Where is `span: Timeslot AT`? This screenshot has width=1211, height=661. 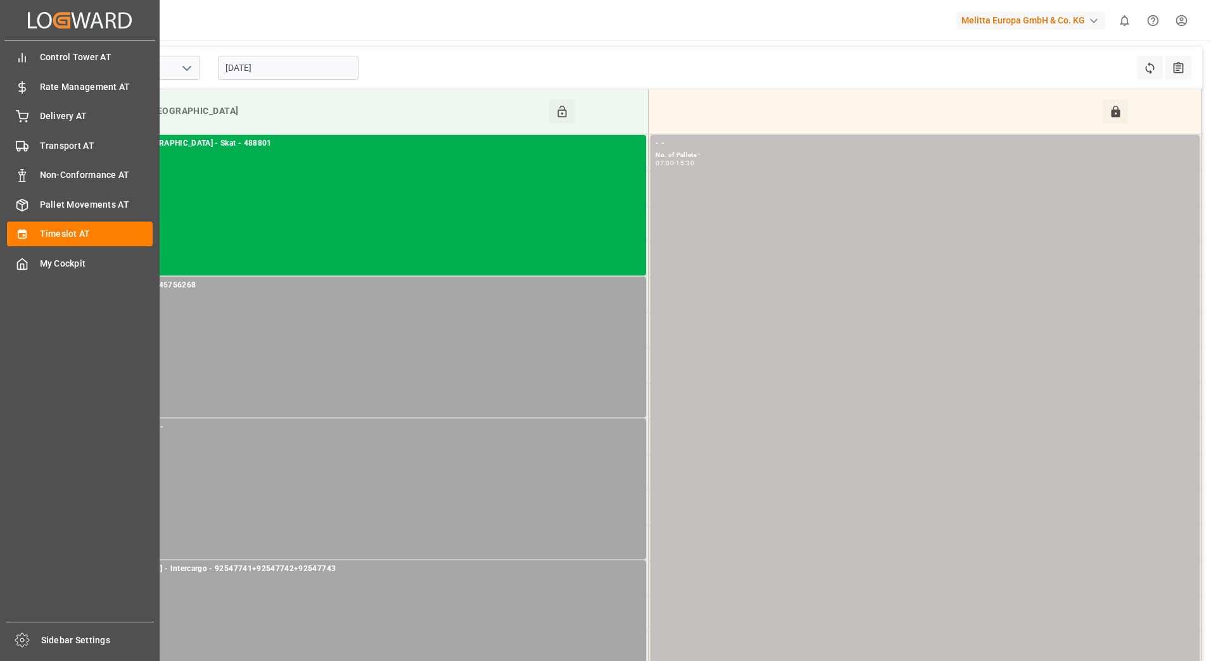
span: Timeslot AT is located at coordinates (96, 234).